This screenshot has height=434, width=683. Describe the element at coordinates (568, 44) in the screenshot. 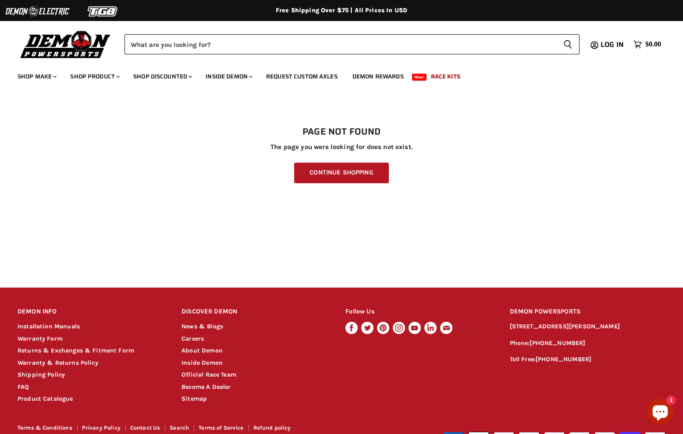

I see `button: Search` at that location.